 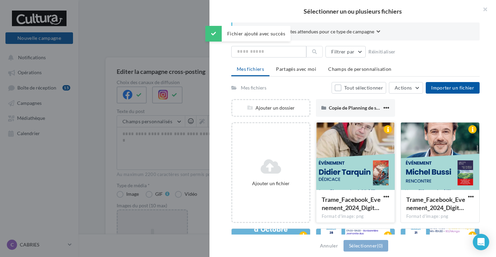 I want to click on button: Tout sélectionner, so click(x=359, y=88).